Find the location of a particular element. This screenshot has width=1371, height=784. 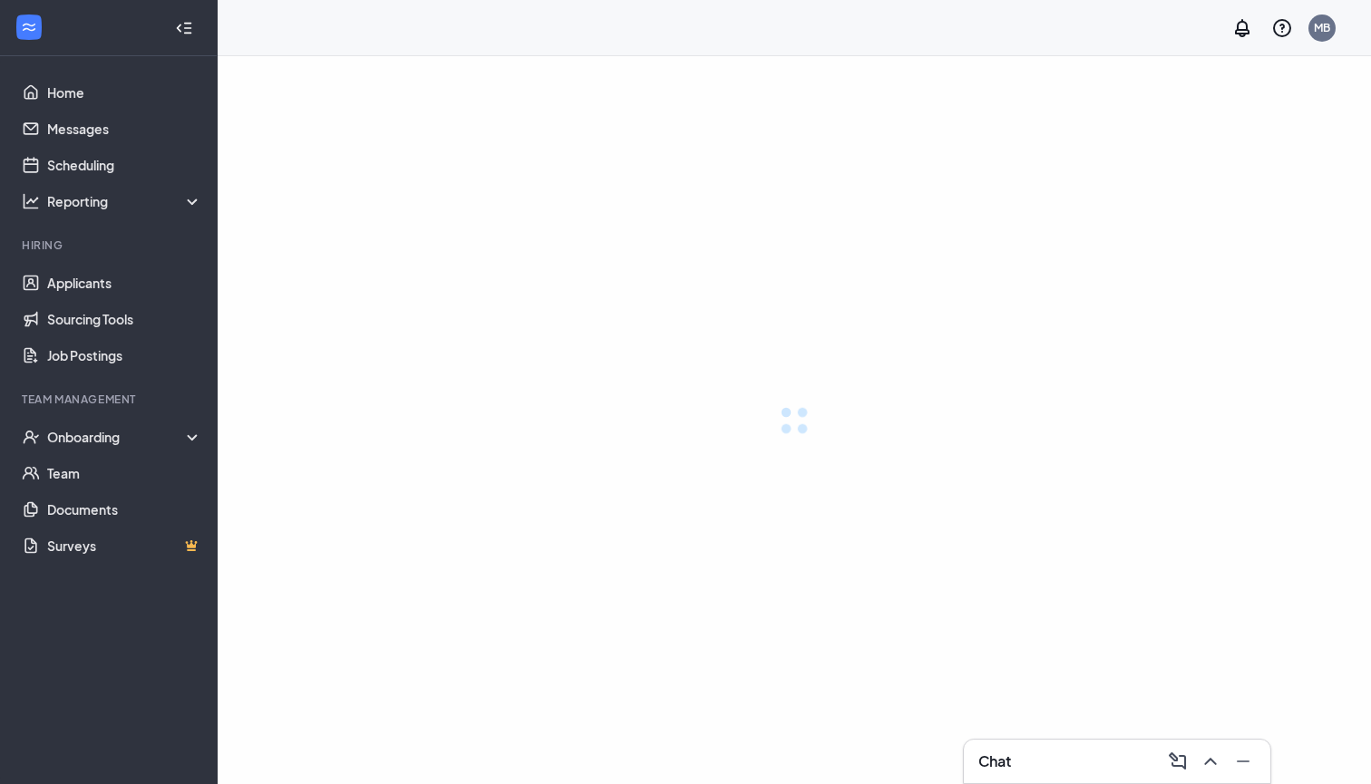

button: Minimize is located at coordinates (1242, 762).